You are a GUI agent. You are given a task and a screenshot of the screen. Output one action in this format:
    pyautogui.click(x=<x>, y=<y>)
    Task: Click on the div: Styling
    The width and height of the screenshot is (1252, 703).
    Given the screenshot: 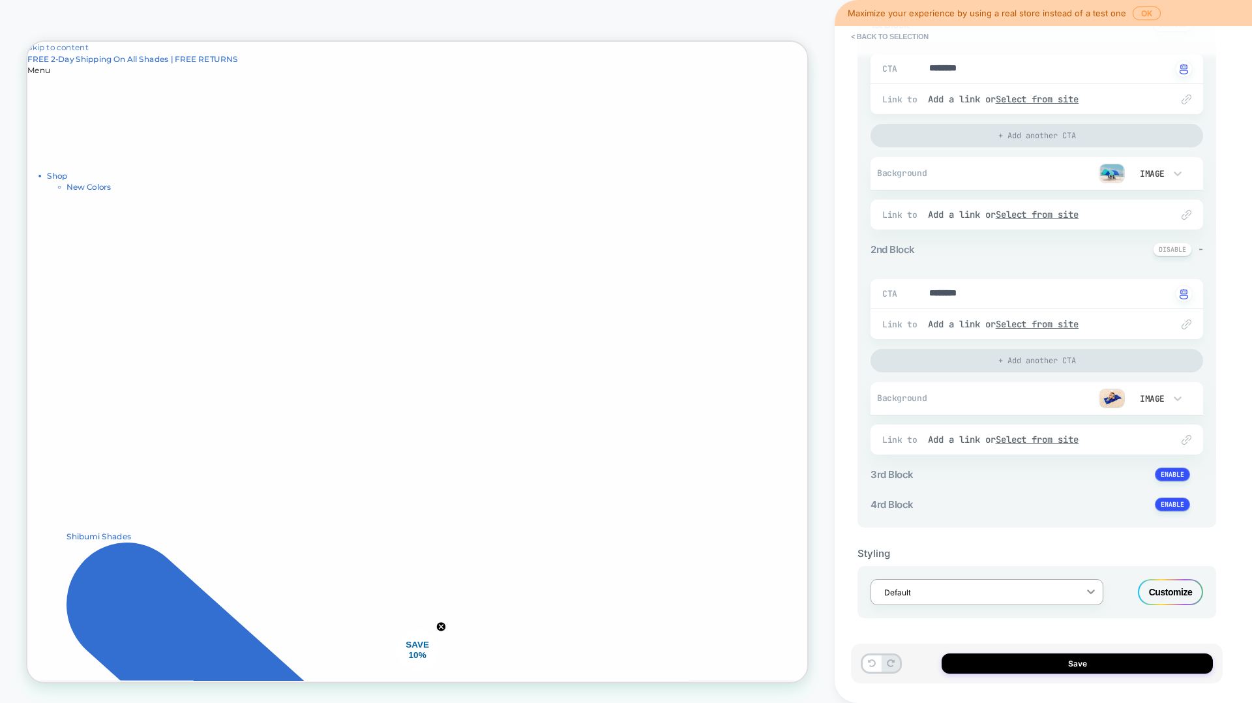 What is the action you would take?
    pyautogui.click(x=1037, y=553)
    